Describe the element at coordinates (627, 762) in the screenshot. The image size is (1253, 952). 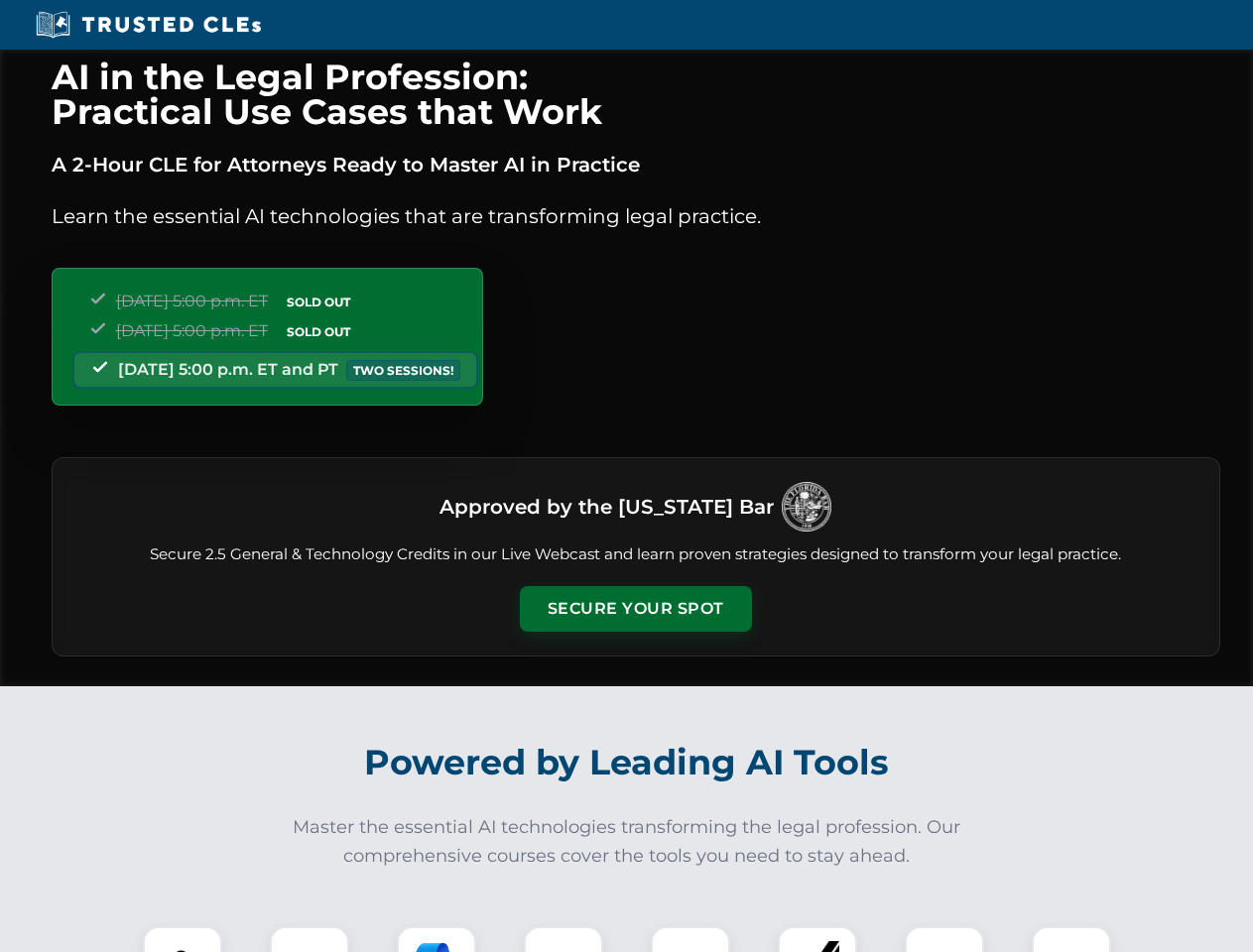
I see `h2: Powered by Leading AI Tools` at that location.